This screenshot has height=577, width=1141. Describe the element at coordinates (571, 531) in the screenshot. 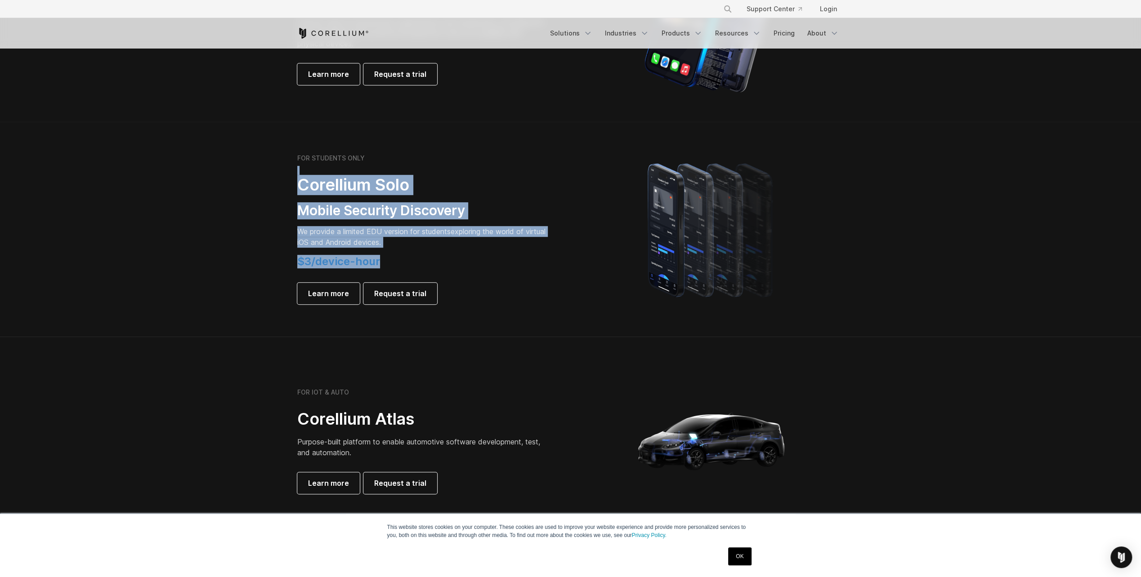

I see `p: This website stores cookies on your computer. These cookies are used to improve your website expe...` at that location.